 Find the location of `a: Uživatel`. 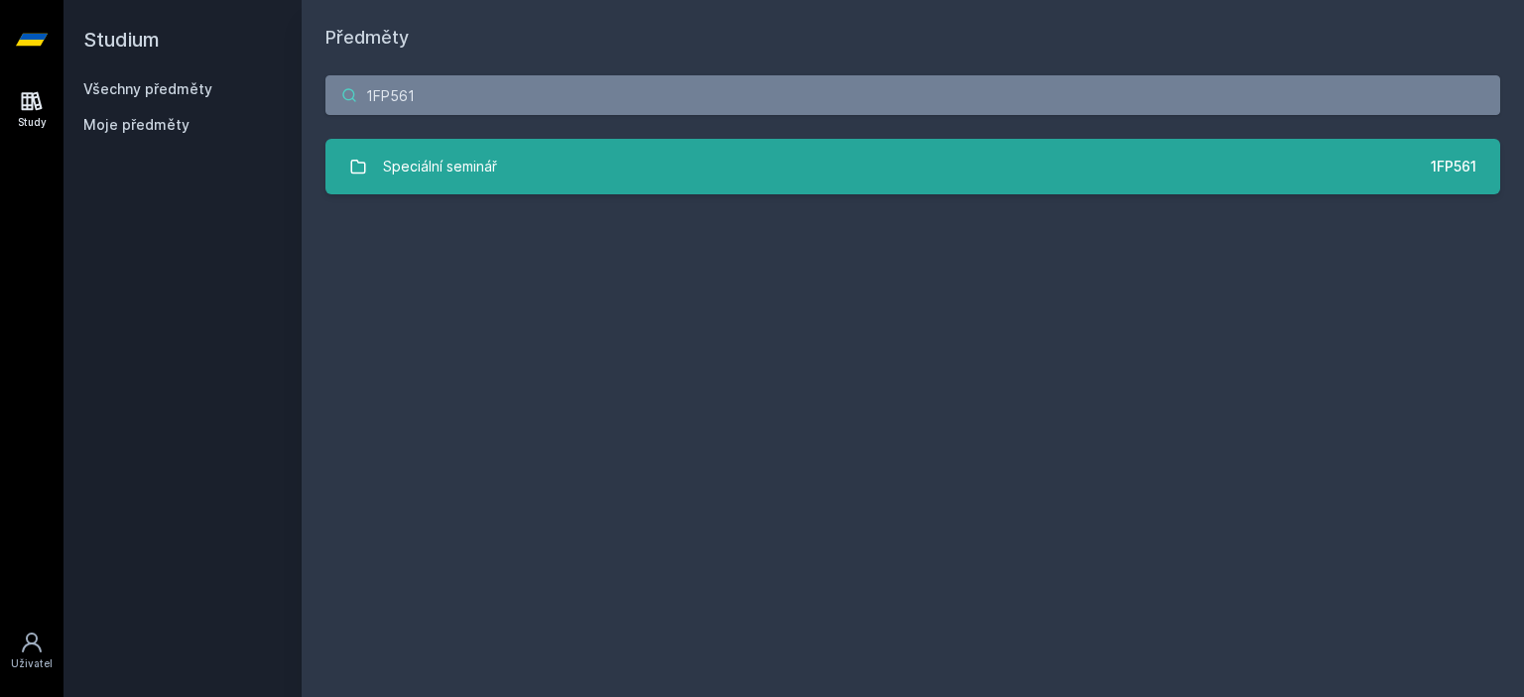

a: Uživatel is located at coordinates (32, 651).